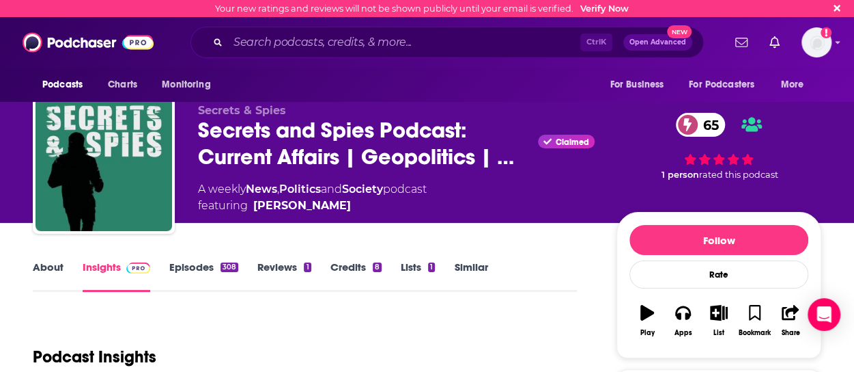 Image resolution: width=854 pixels, height=372 pixels. Describe the element at coordinates (755, 320) in the screenshot. I see `button: Bookmark` at that location.